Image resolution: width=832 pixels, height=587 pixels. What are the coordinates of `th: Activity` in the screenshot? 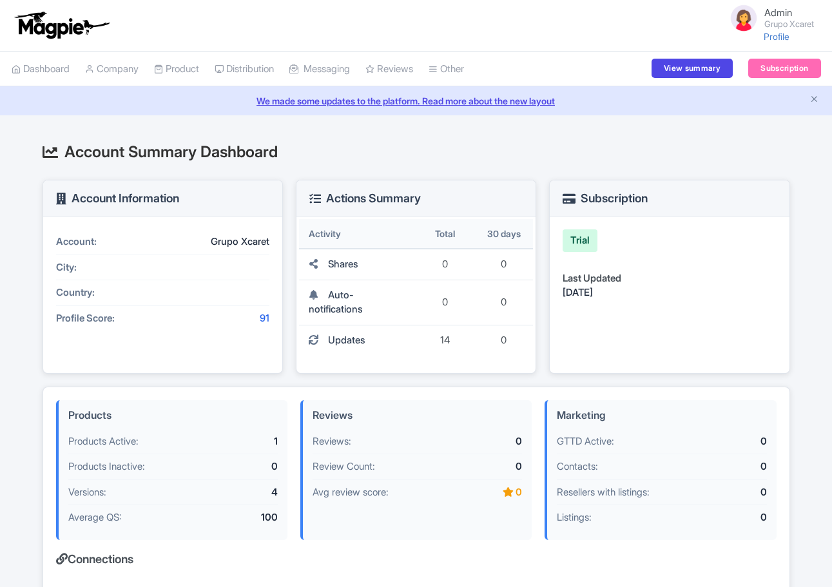 It's located at (358, 234).